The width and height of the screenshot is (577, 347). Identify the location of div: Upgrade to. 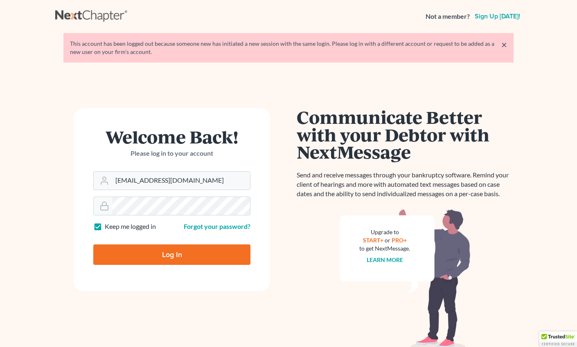
(384, 232).